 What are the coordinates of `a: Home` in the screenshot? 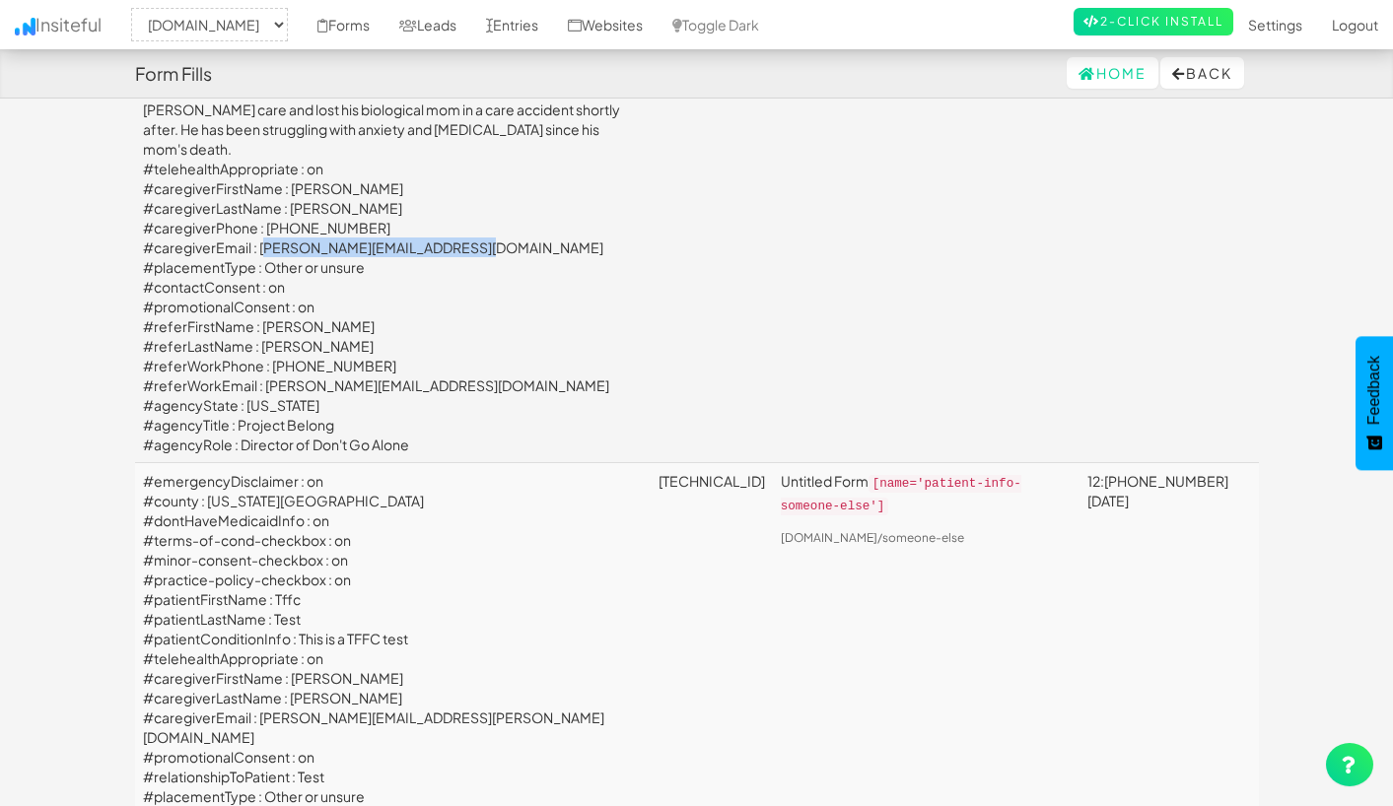 It's located at (1112, 73).